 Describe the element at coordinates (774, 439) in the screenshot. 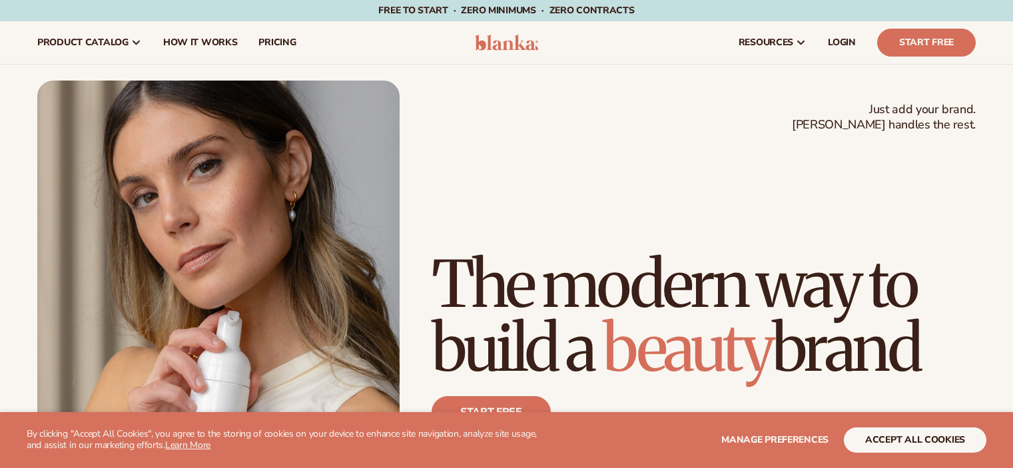

I see `span: Manage preferences` at that location.